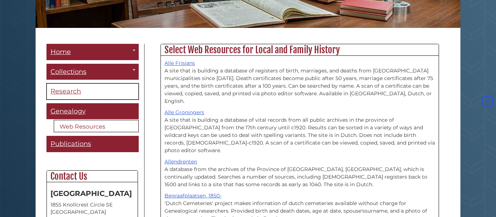  What do you see at coordinates (299, 82) in the screenshot?
I see `p: A site that is building a database of registers of birth, marriages, and deaths from [GEOGRAPHIC_...` at bounding box center [299, 82].